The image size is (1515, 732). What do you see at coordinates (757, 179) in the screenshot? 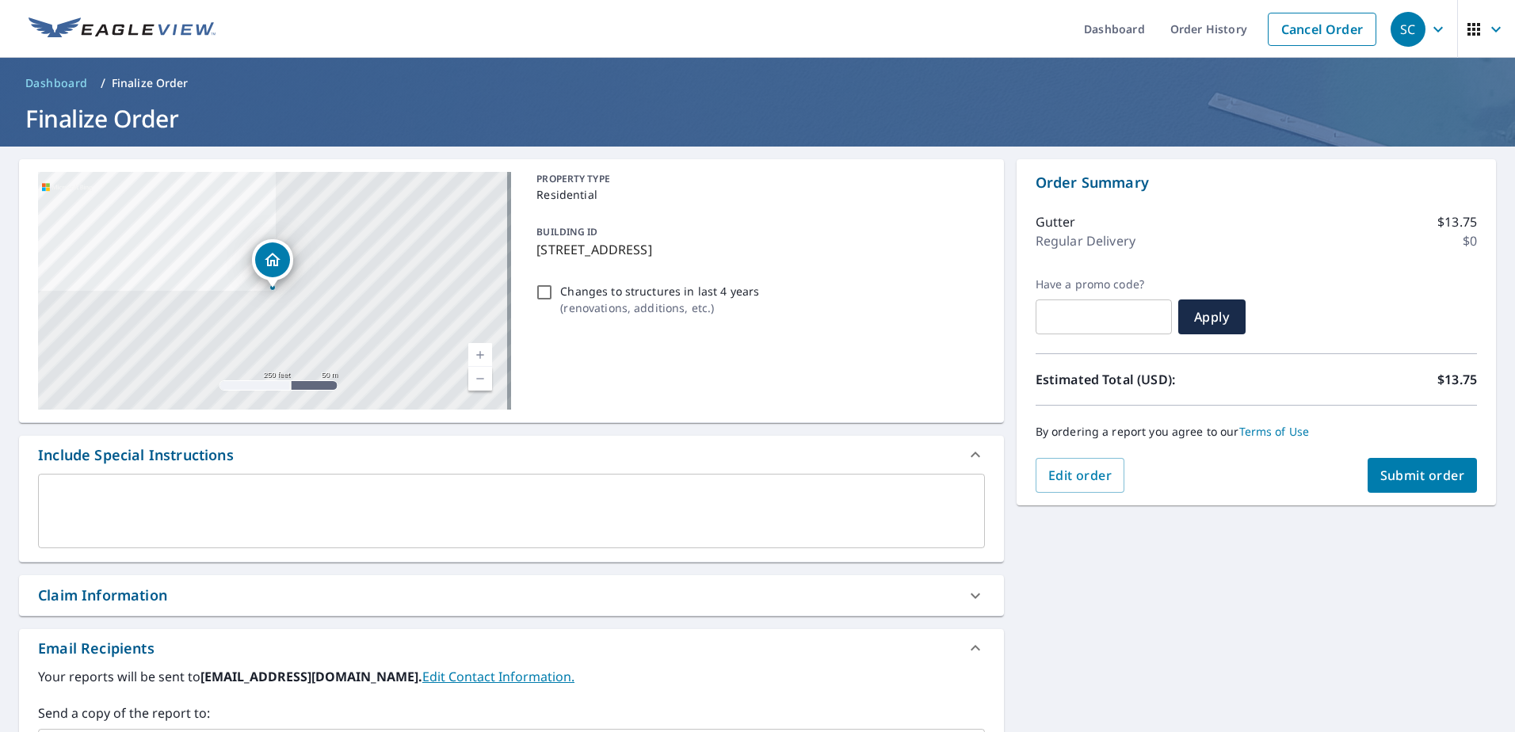
I see `p: PROPERTY TYPE` at bounding box center [757, 179].